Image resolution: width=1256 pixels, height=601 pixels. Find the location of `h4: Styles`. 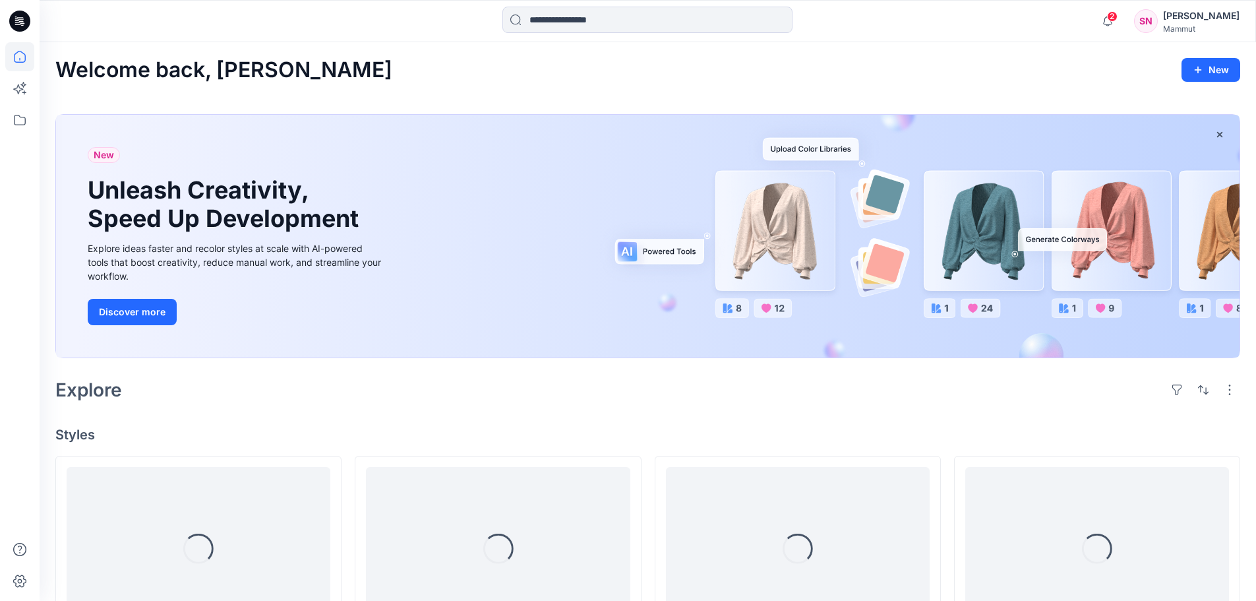

h4: Styles is located at coordinates (647, 434).